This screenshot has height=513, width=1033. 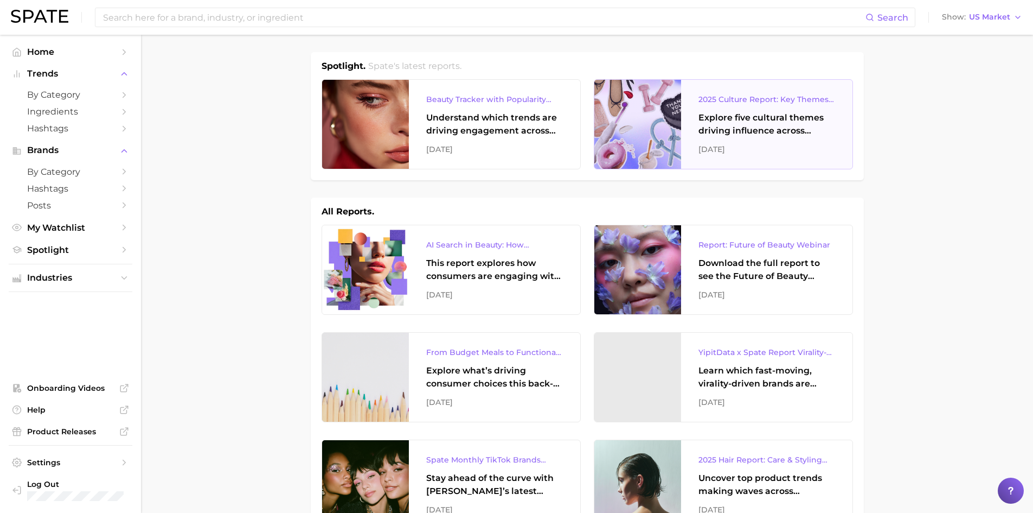 I want to click on a: Log out. Currently logged in with e-mail rking@bellff.com., so click(x=71, y=490).